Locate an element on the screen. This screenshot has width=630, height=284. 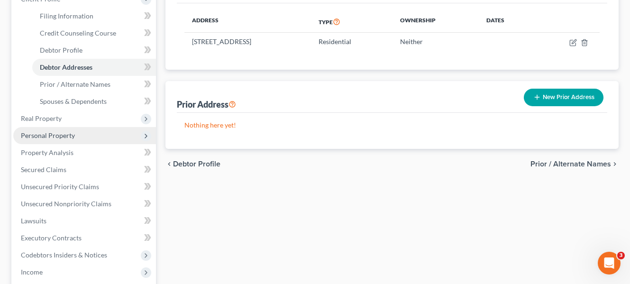
th: Type is located at coordinates (352, 22).